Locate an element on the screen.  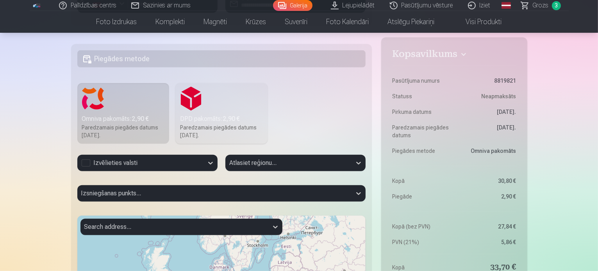
dd: 5,86 € is located at coordinates (487, 242).